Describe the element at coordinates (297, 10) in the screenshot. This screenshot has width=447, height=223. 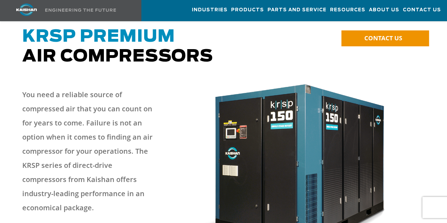
I see `a: Parts and Service` at that location.